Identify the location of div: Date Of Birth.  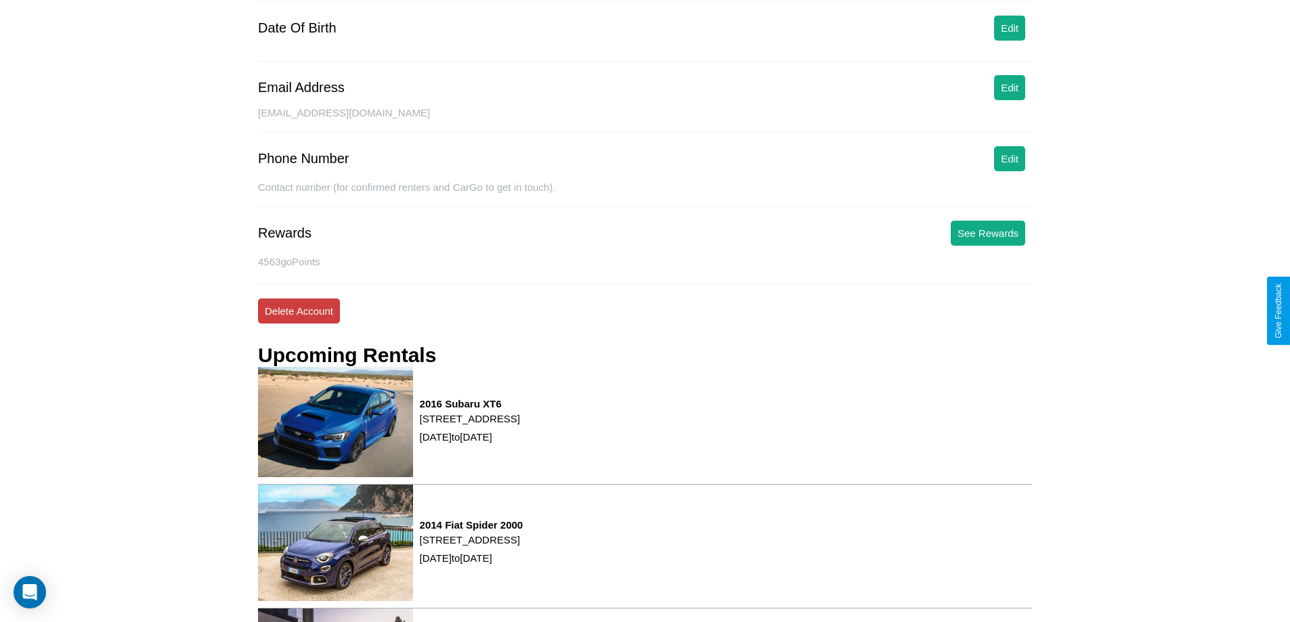
(297, 28).